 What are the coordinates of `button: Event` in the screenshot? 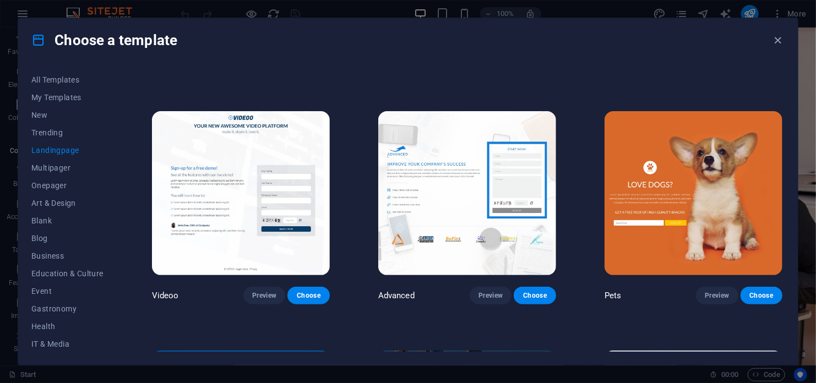 It's located at (67, 291).